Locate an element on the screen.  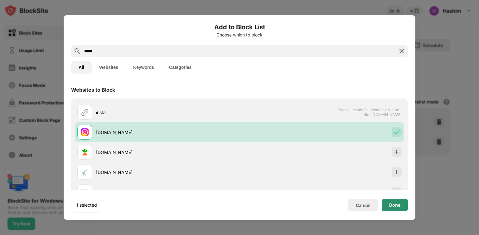
img: search.svg is located at coordinates (77, 51).